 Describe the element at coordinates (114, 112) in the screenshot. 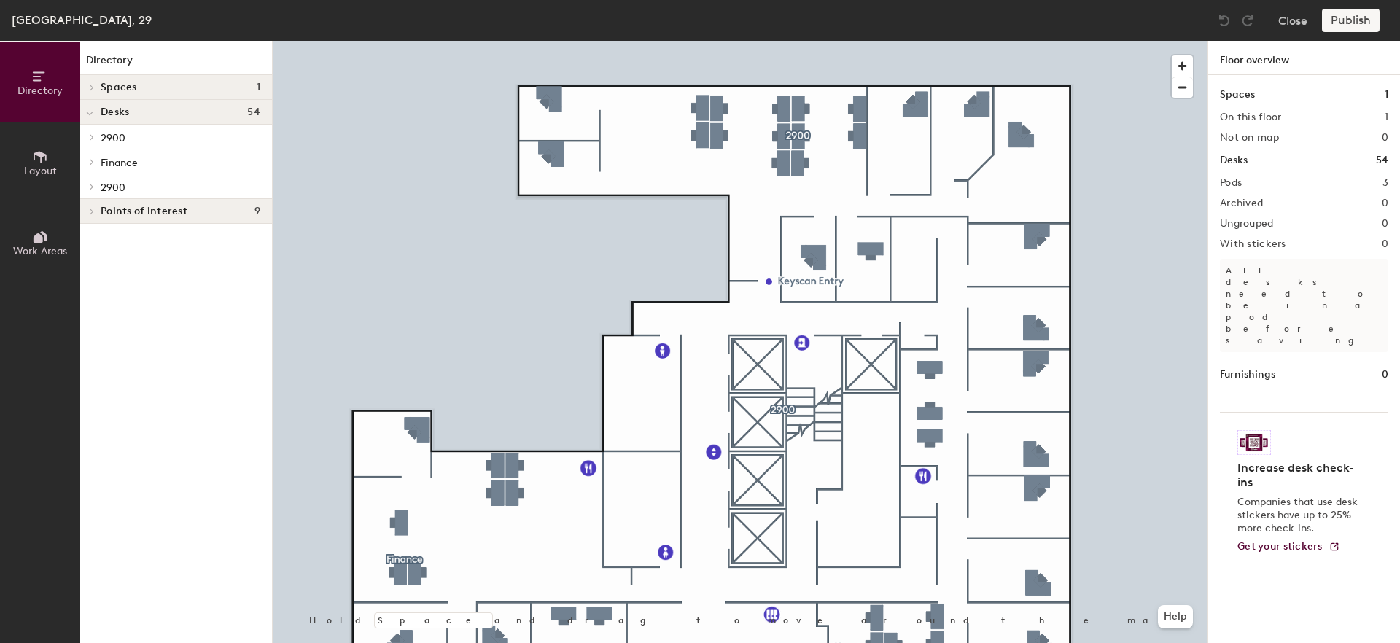

I see `span: Desks` at that location.